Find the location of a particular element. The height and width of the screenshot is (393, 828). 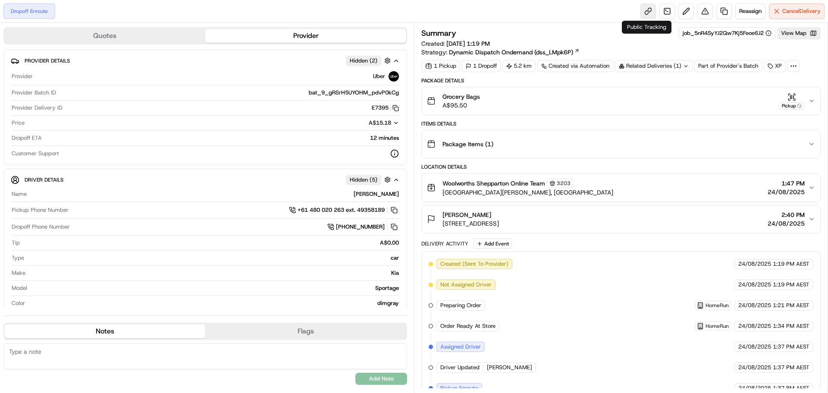

a: 📗Knowledge Base is located at coordinates (37, 129).